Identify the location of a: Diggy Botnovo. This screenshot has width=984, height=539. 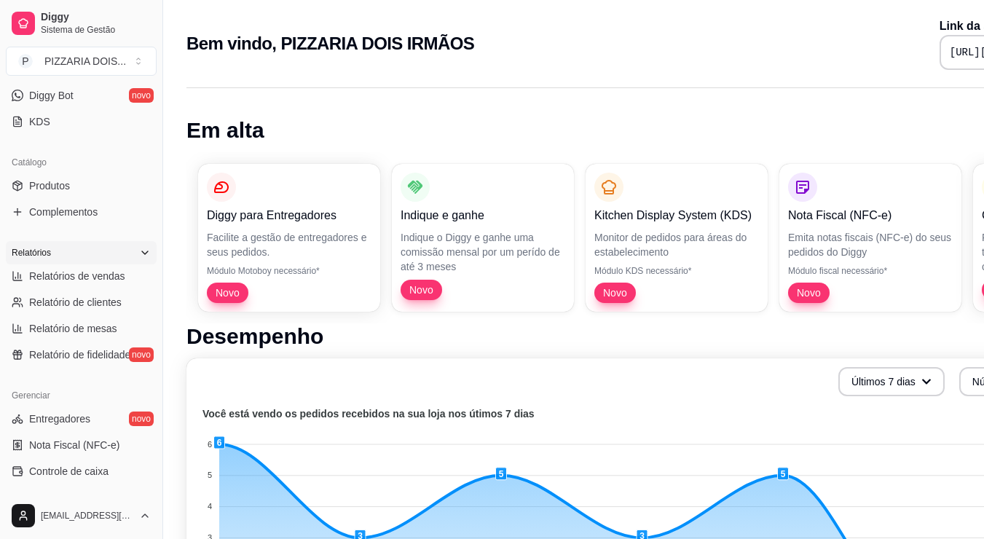
(81, 95).